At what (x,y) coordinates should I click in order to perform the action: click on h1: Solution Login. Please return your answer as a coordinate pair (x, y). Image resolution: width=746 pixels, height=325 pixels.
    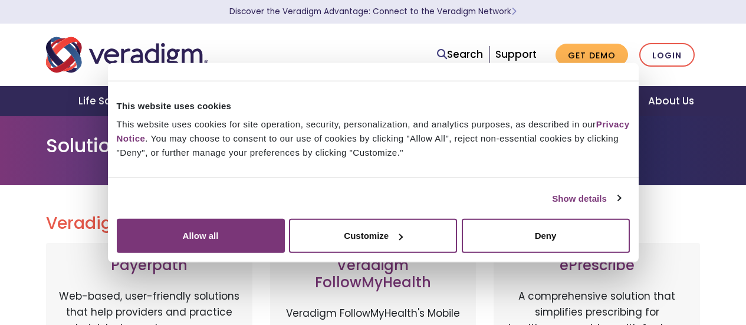
    Looking at the image, I should click on (373, 146).